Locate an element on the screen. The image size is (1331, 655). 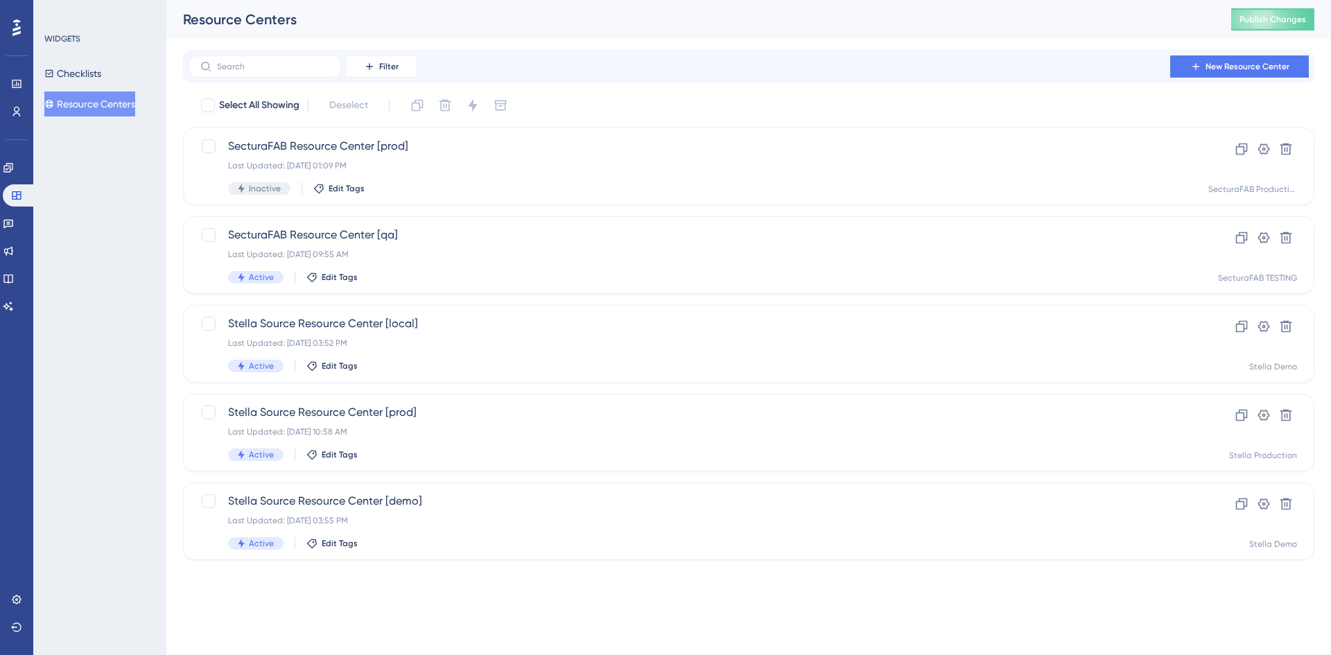
span: Filter is located at coordinates (389, 67).